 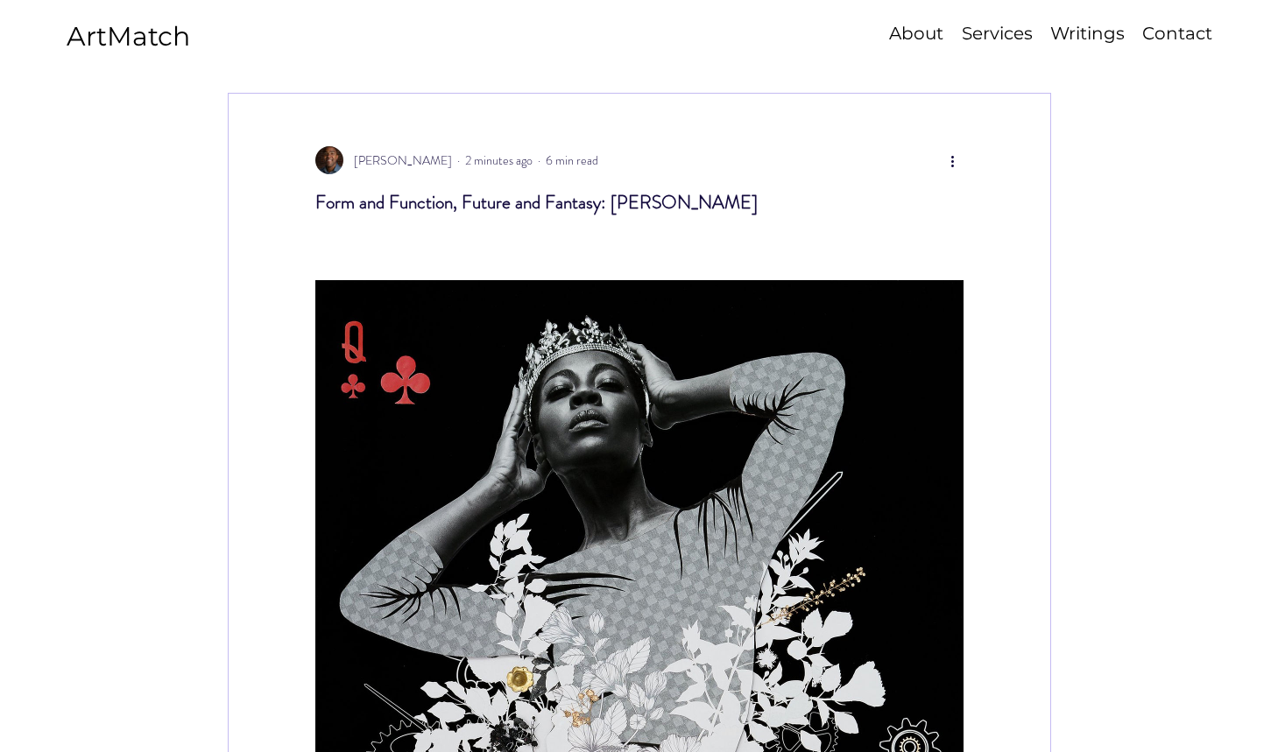 I want to click on p: Writings, so click(x=1087, y=33).